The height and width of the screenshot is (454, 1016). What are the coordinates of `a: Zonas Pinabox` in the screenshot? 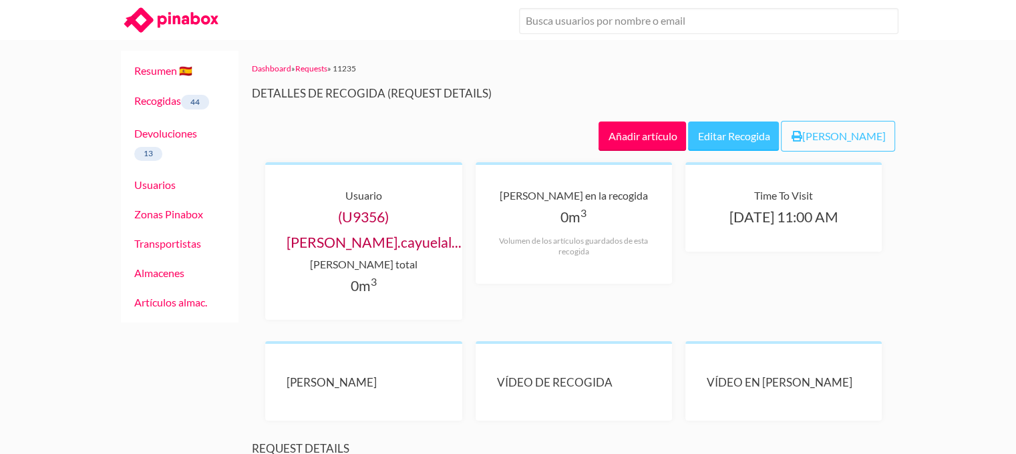 It's located at (168, 214).